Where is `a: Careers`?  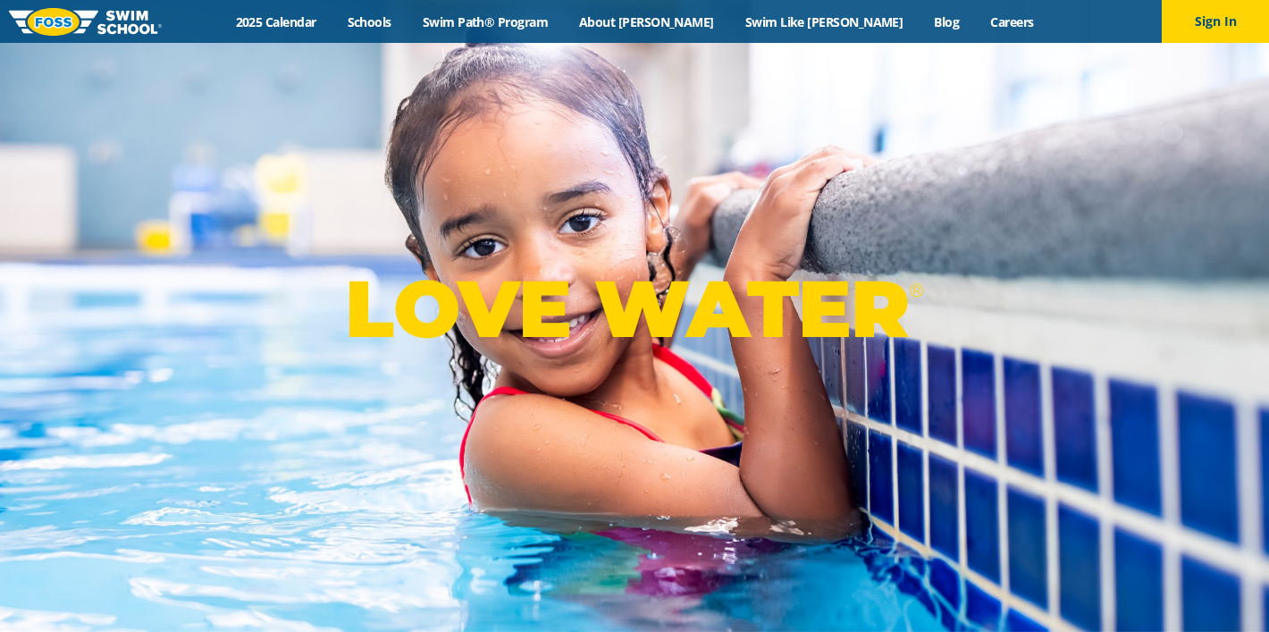
a: Careers is located at coordinates (1012, 21).